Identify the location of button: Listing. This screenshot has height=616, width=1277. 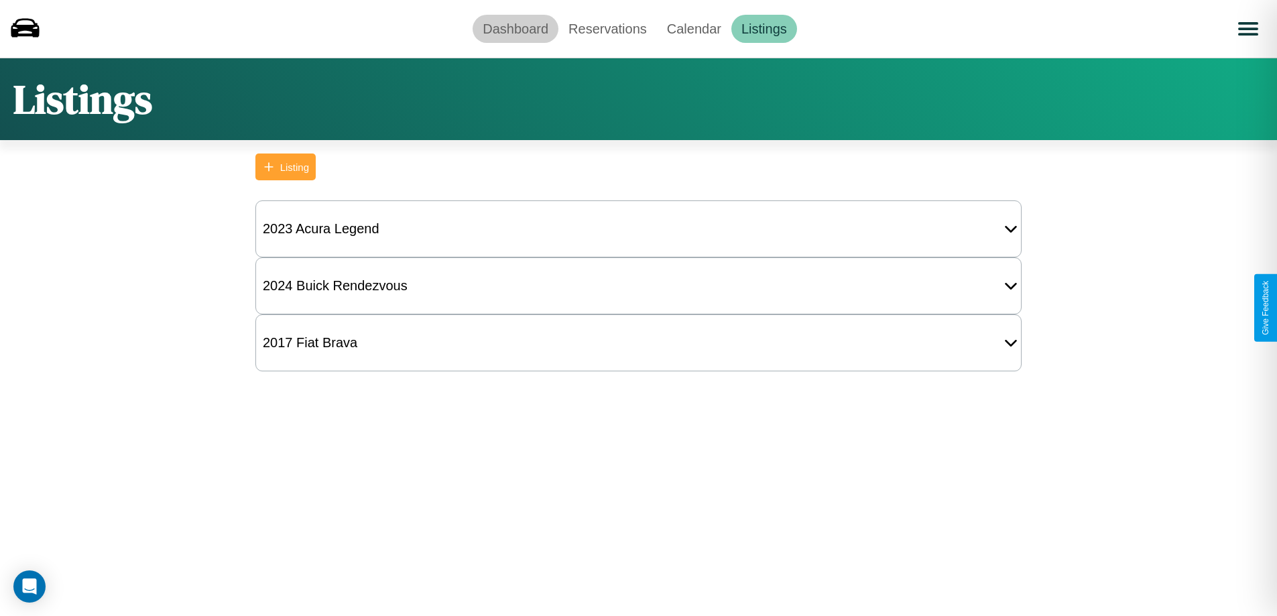
(286, 167).